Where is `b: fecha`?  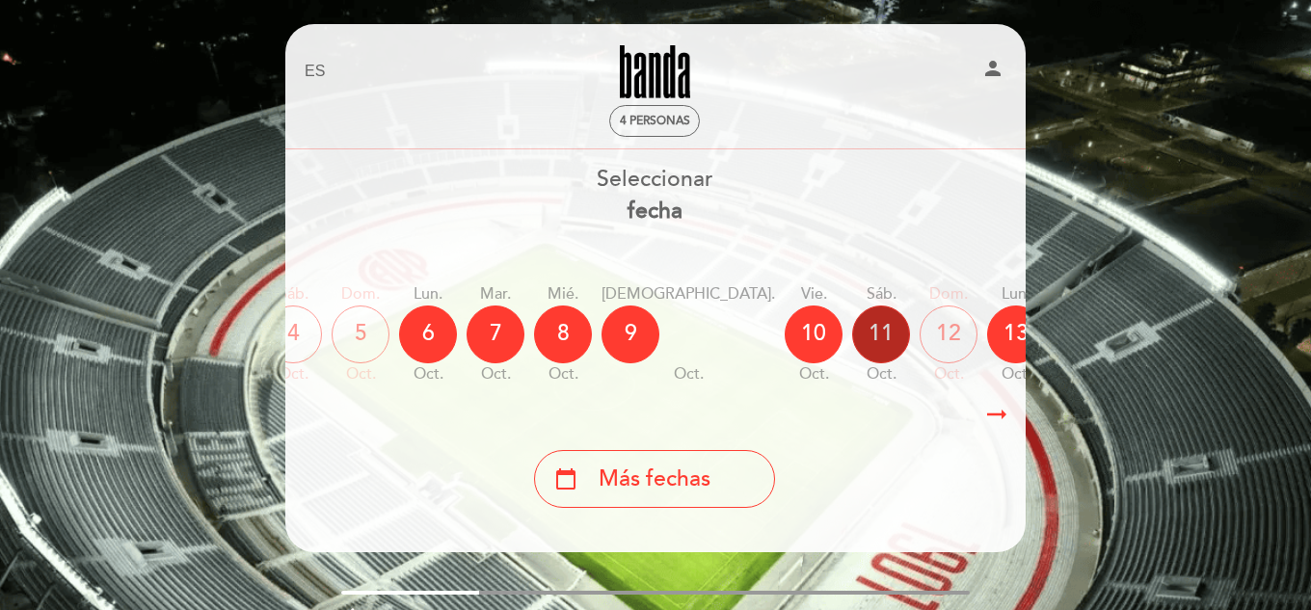 b: fecha is located at coordinates (655, 211).